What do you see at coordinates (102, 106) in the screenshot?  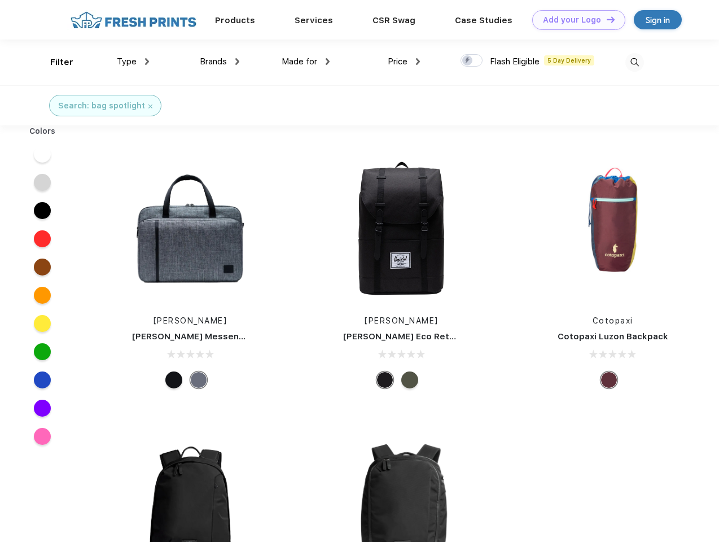 I see `div: Search: bag spotlight` at bounding box center [102, 106].